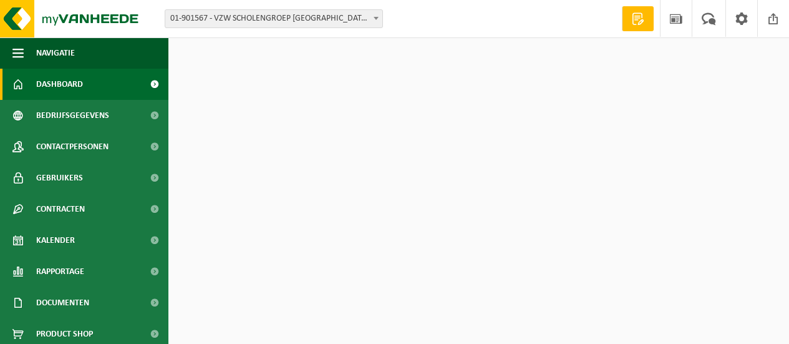  I want to click on span: Gebruikers, so click(59, 178).